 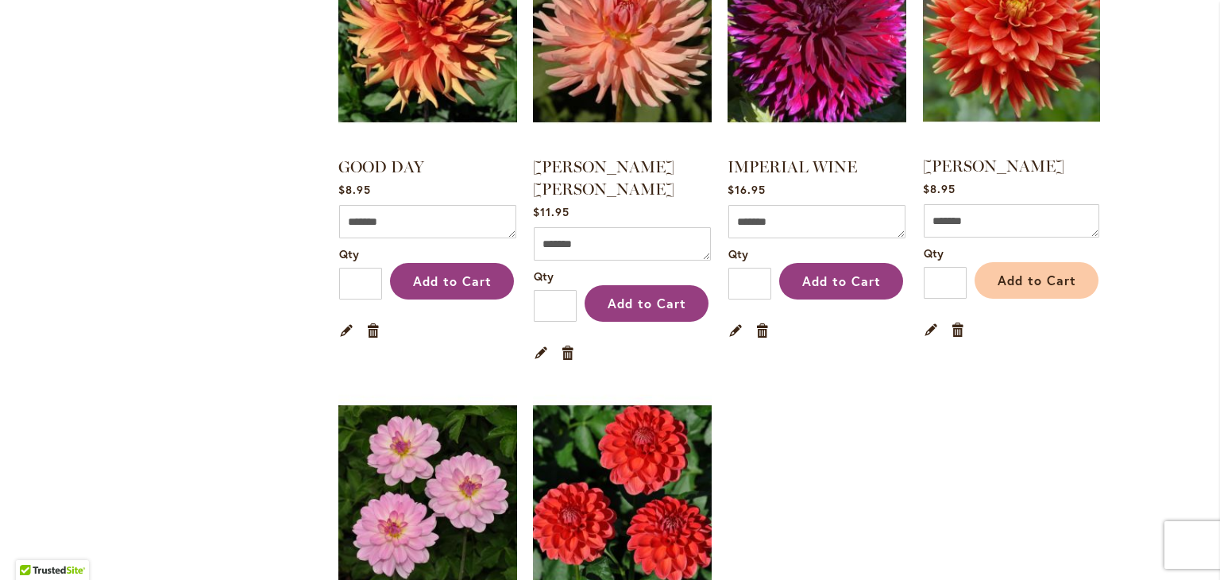 I want to click on span: $11.95, so click(x=551, y=211).